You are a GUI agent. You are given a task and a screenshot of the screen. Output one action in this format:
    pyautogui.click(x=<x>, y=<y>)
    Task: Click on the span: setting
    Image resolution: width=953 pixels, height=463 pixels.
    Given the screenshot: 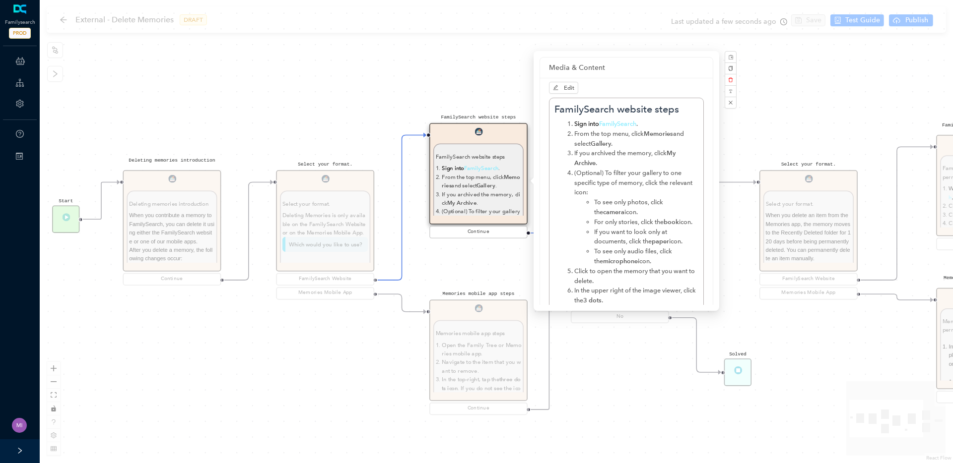 What is the action you would take?
    pyautogui.click(x=20, y=104)
    